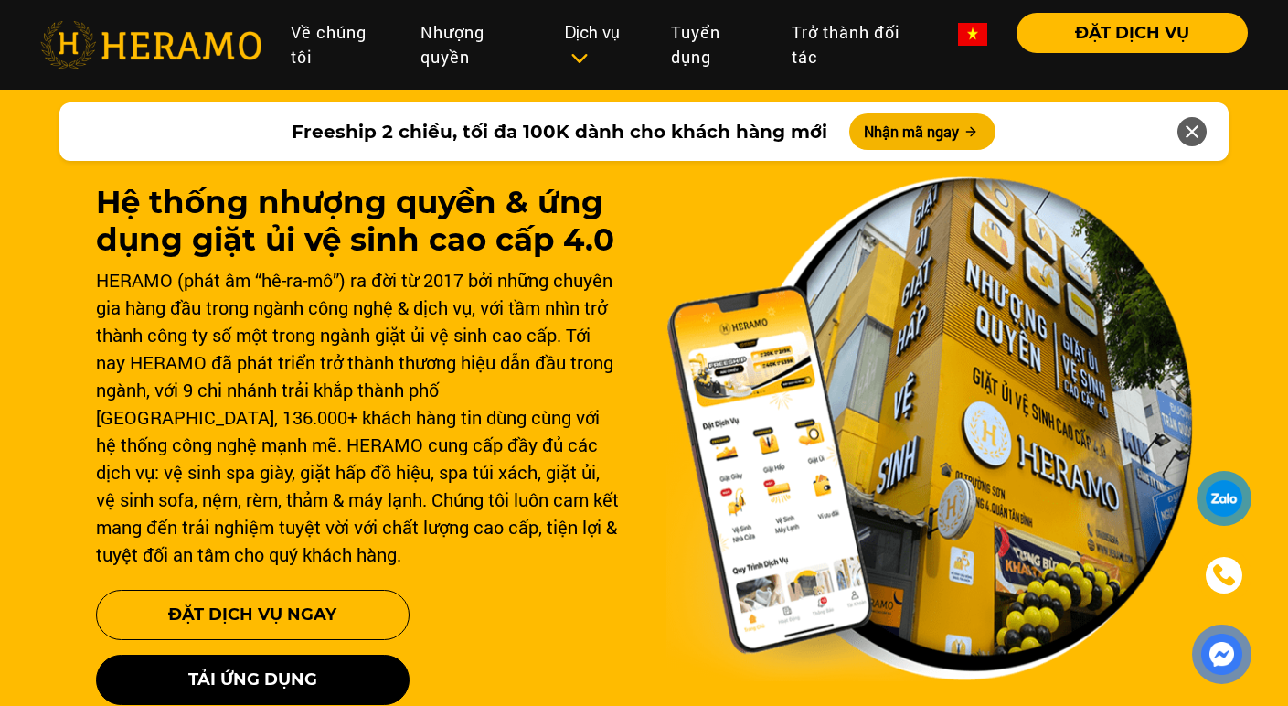 Image resolution: width=1288 pixels, height=706 pixels. I want to click on a: Trở thành đối tác, so click(860, 45).